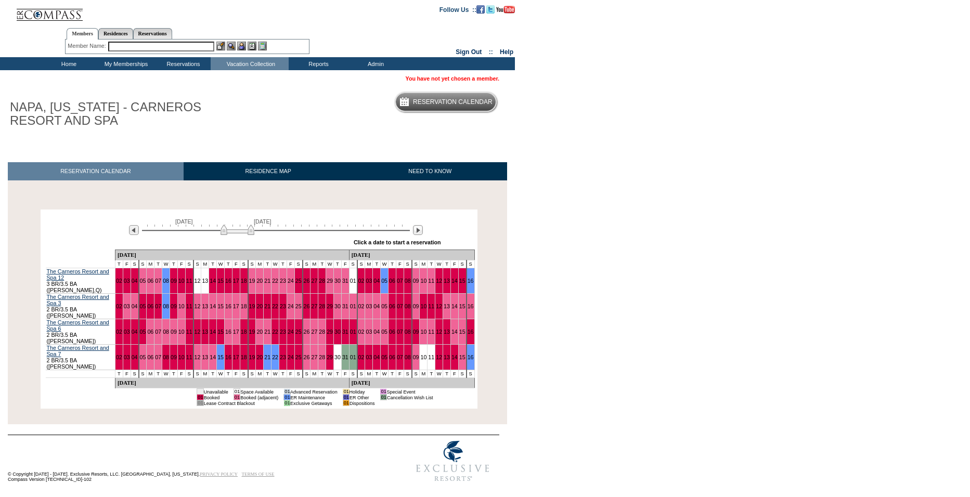 Image resolution: width=970 pixels, height=497 pixels. I want to click on a: 27, so click(314, 281).